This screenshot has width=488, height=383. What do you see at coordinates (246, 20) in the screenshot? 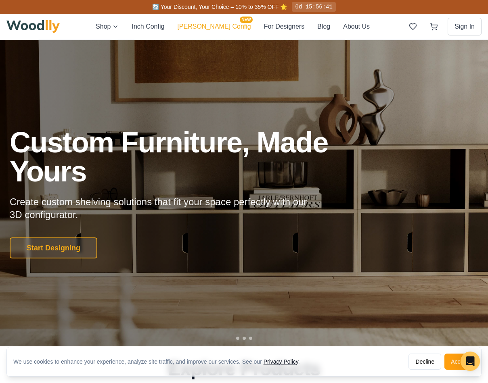
I see `span: NEW` at bounding box center [246, 20].